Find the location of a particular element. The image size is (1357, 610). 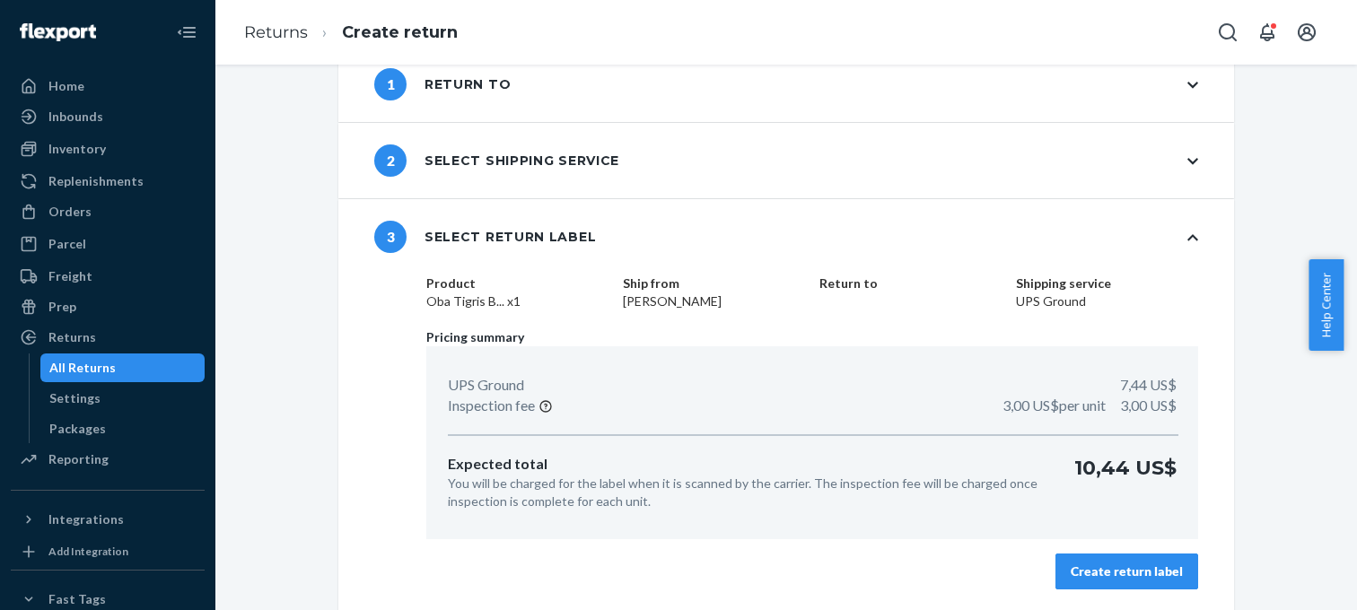

p: Inspection fee is located at coordinates (491, 406).